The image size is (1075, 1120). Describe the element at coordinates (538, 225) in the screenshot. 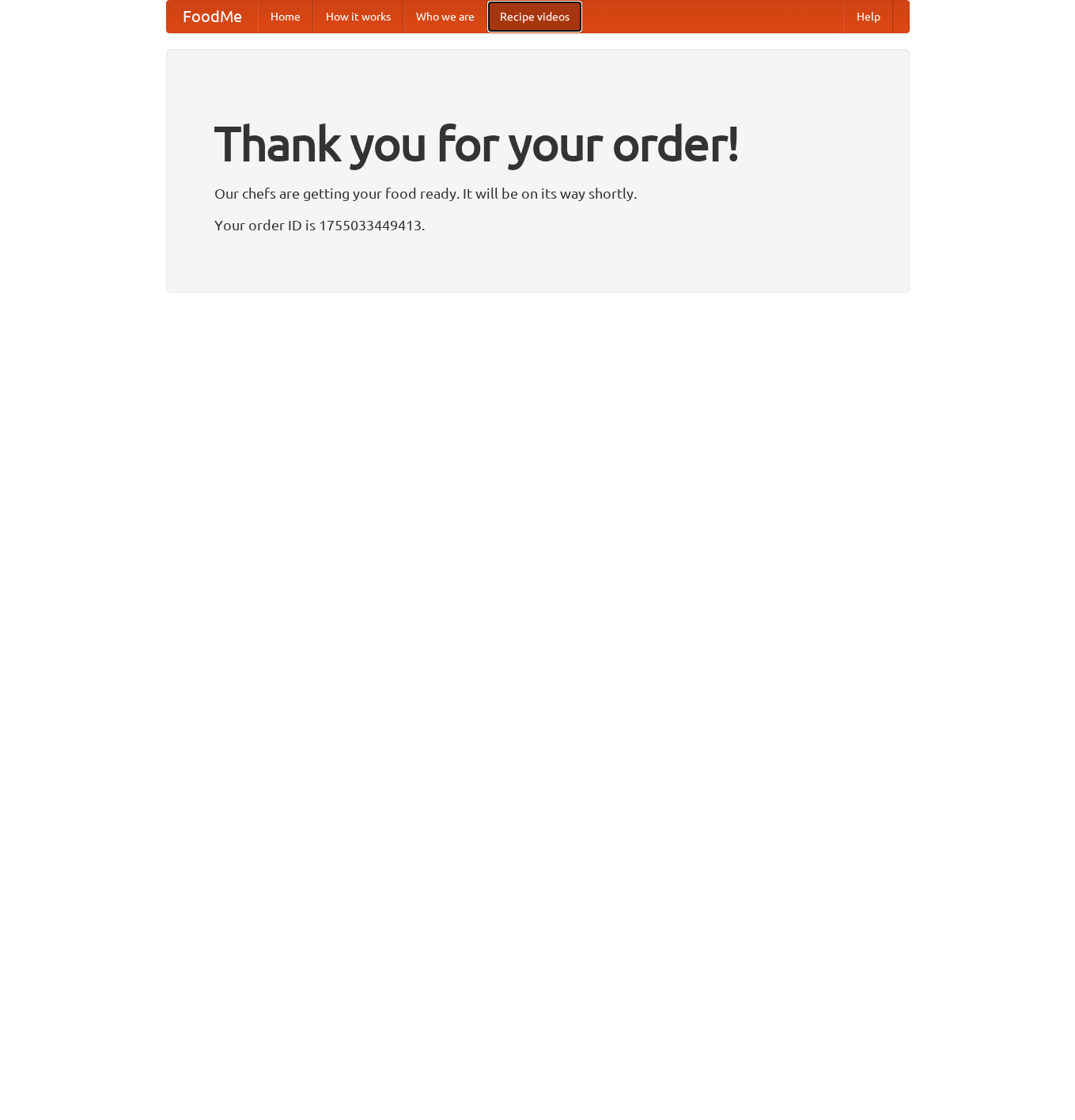

I see `p: Your order ID is 1755033449413.` at that location.